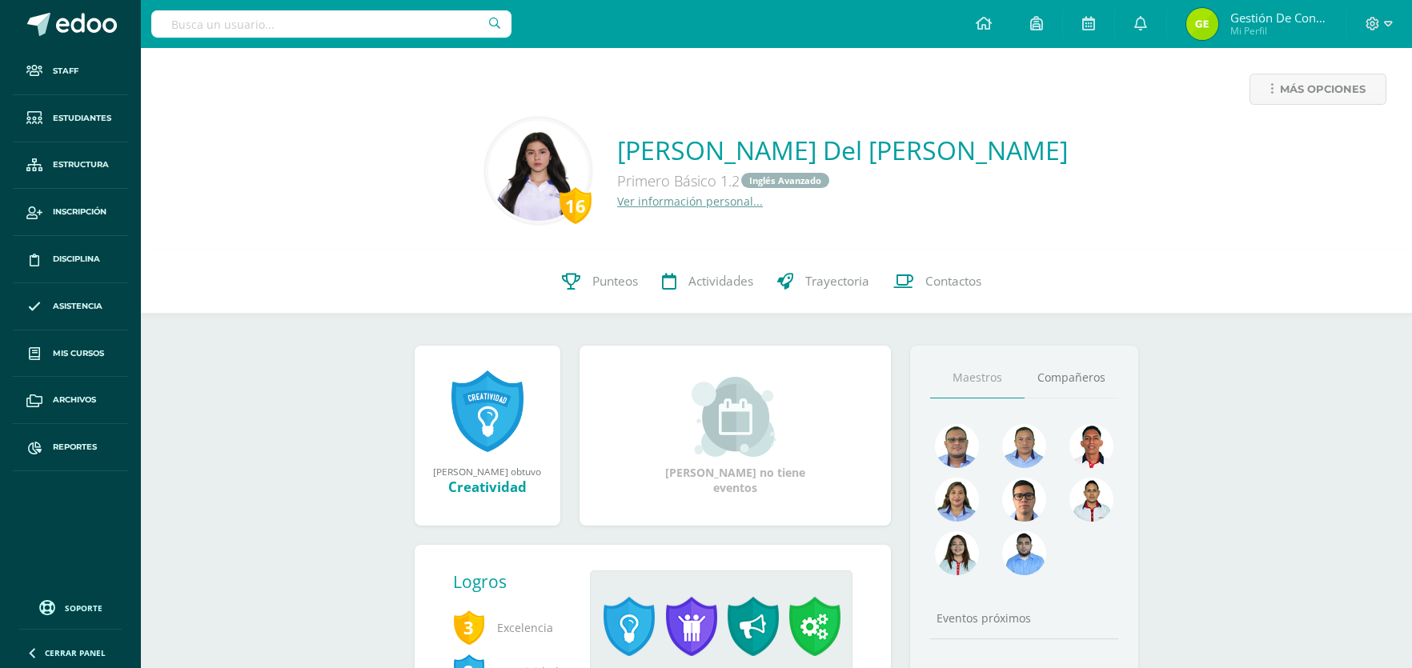  Describe the element at coordinates (78, 307) in the screenshot. I see `span: Asistencia` at that location.